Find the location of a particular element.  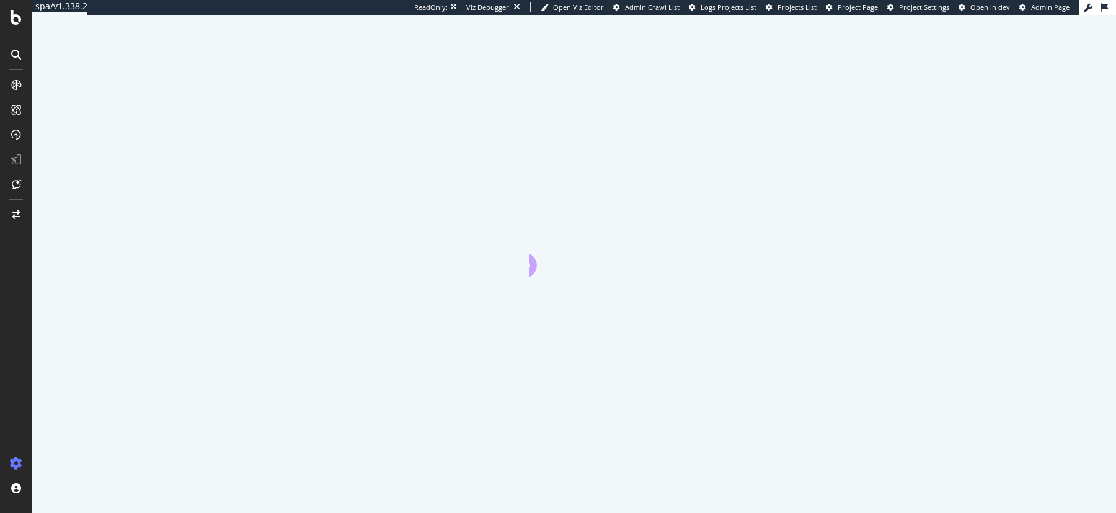

a: Open in dev is located at coordinates (984, 7).